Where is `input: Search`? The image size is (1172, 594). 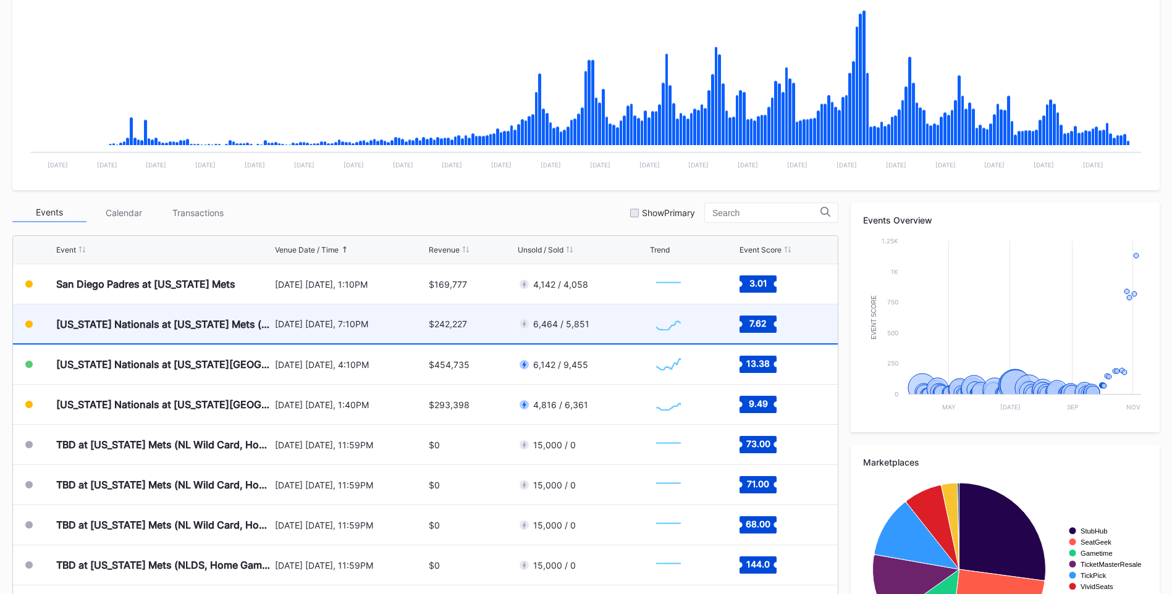 input: Search is located at coordinates (766, 213).